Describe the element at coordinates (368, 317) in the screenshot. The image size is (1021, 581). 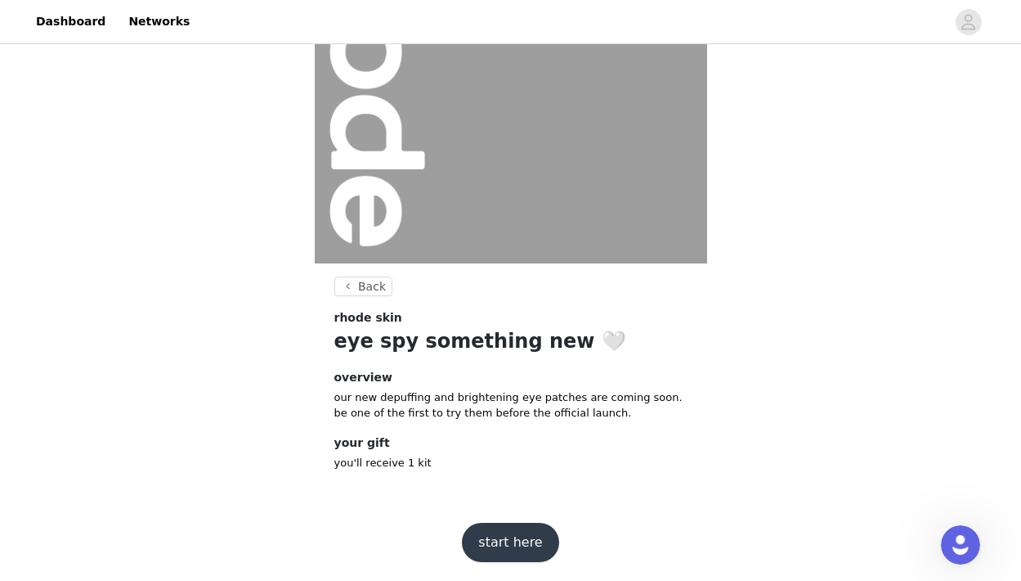
I see `span: rhode skin` at that location.